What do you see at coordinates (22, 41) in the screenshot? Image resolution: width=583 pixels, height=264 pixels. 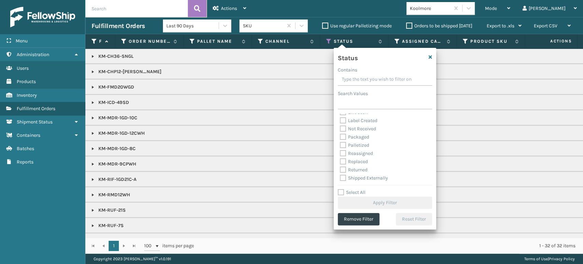 I see `span: Menu` at bounding box center [22, 41].